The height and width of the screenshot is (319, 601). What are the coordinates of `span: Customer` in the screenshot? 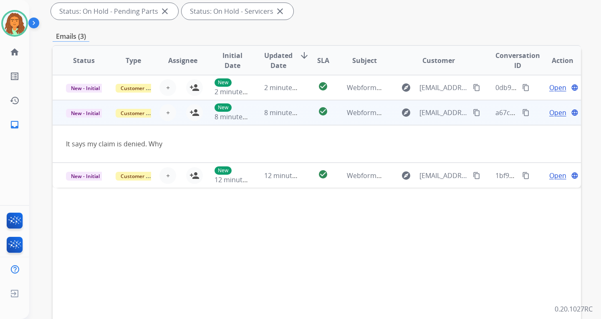 It's located at (439, 61).